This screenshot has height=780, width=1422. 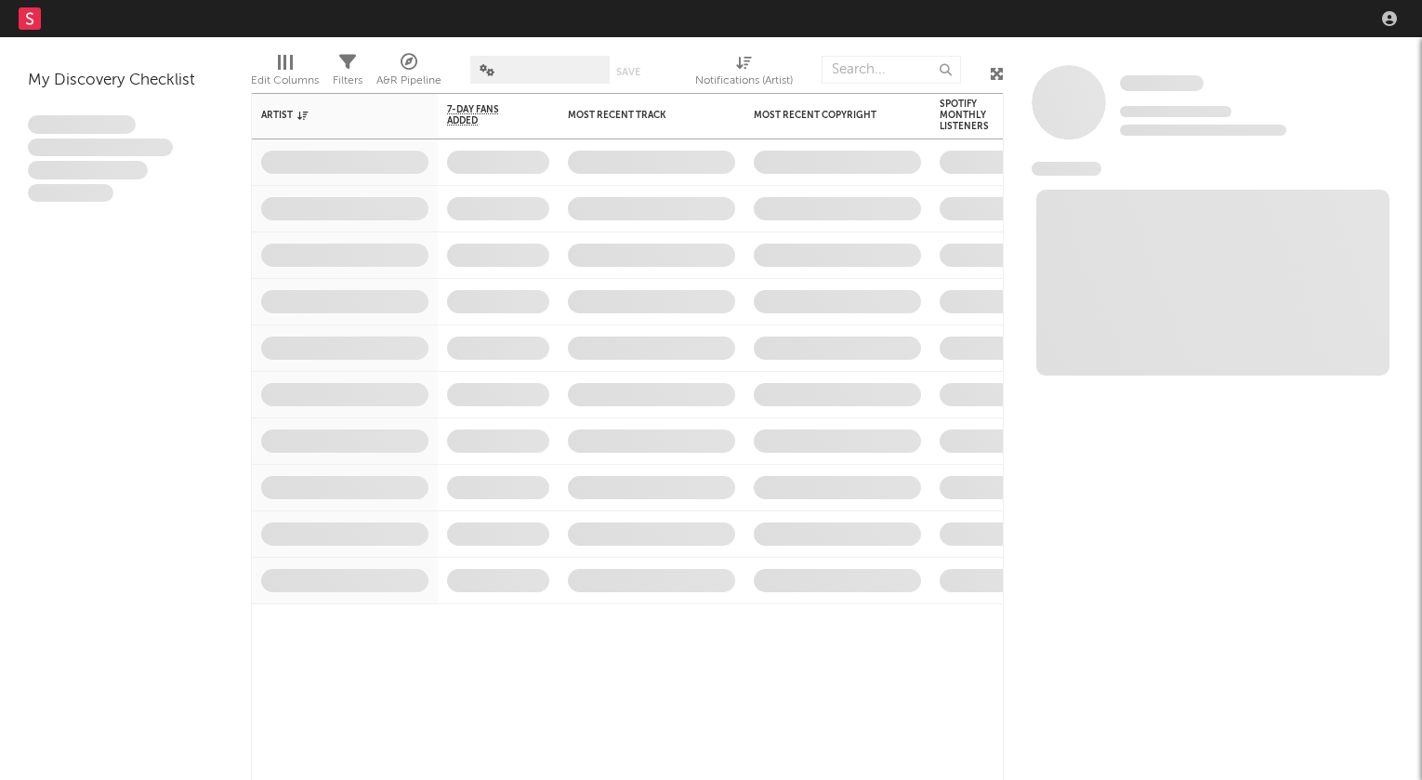 I want to click on div: Artist, so click(x=331, y=115).